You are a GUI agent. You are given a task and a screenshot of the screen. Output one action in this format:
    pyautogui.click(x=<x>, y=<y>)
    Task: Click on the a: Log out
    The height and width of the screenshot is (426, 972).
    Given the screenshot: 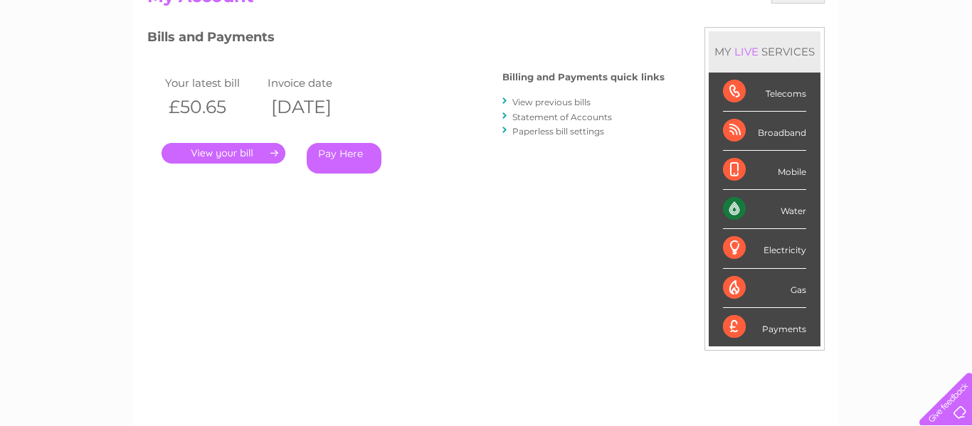 What is the action you would take?
    pyautogui.click(x=942, y=65)
    